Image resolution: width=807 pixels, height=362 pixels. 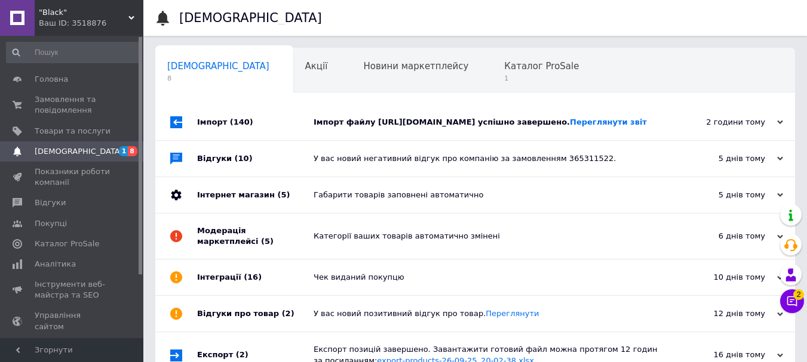 I want to click on span: Управління сайтом, so click(x=72, y=321).